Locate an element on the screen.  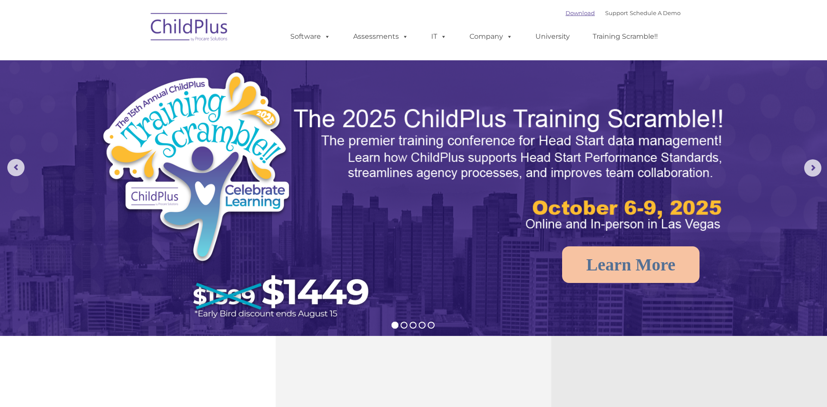
a: Learn More is located at coordinates (631, 264).